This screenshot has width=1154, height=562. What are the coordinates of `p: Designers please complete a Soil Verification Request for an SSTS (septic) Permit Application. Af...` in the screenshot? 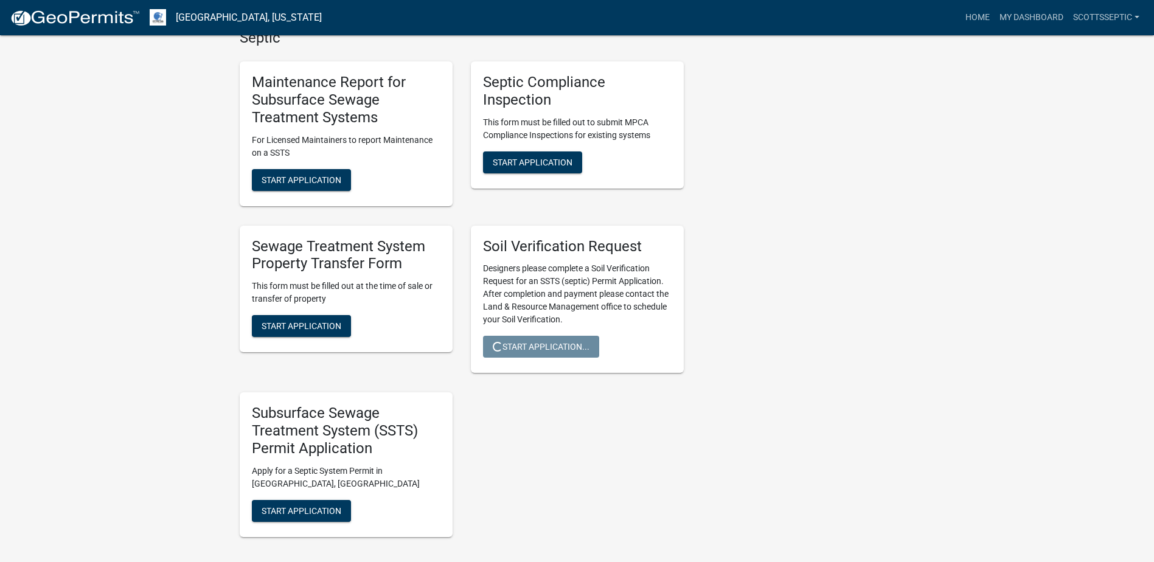 It's located at (577, 294).